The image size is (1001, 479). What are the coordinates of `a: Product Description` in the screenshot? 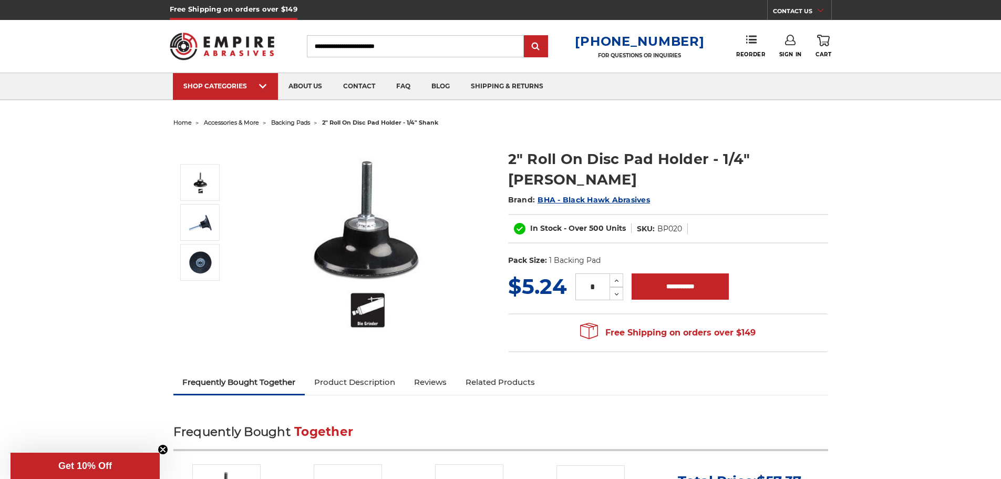 It's located at (355, 382).